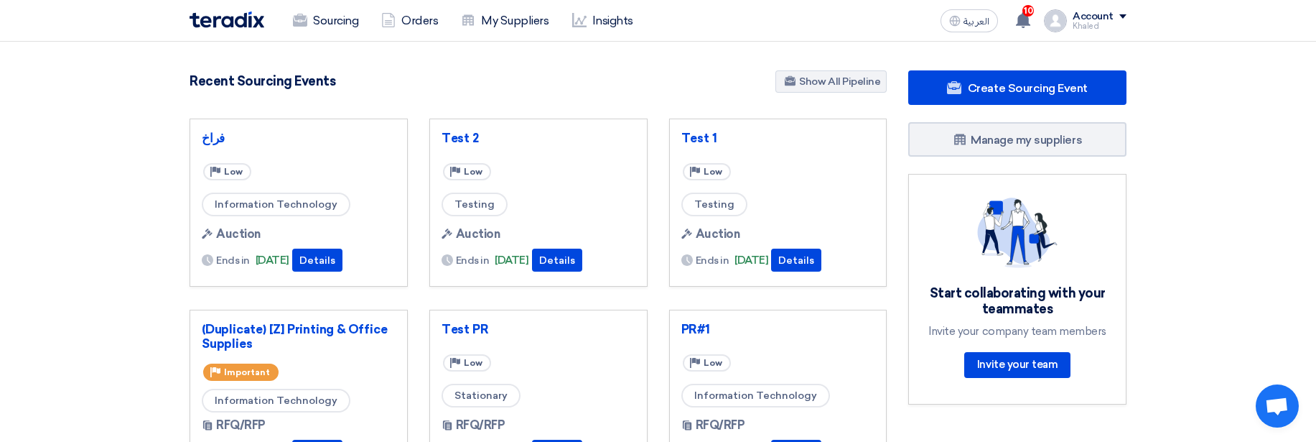  What do you see at coordinates (1017, 365) in the screenshot?
I see `a: Invite your team` at bounding box center [1017, 365].